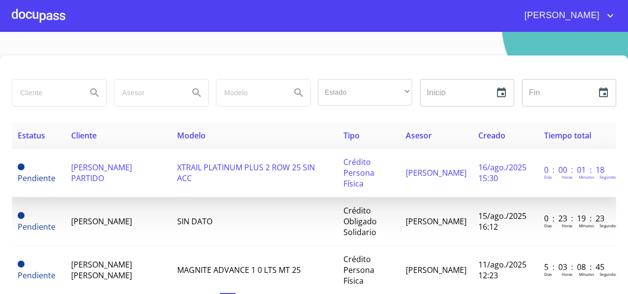 Image resolution: width=628 pixels, height=294 pixels. Describe the element at coordinates (502, 270) in the screenshot. I see `span: 11/ago./2025 12:23` at that location.